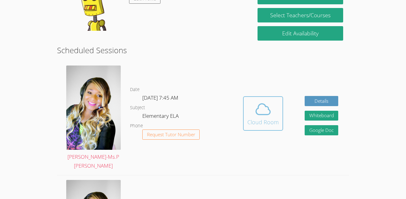  What do you see at coordinates (263, 122) in the screenshot?
I see `div: Cloud Room` at bounding box center [263, 122].